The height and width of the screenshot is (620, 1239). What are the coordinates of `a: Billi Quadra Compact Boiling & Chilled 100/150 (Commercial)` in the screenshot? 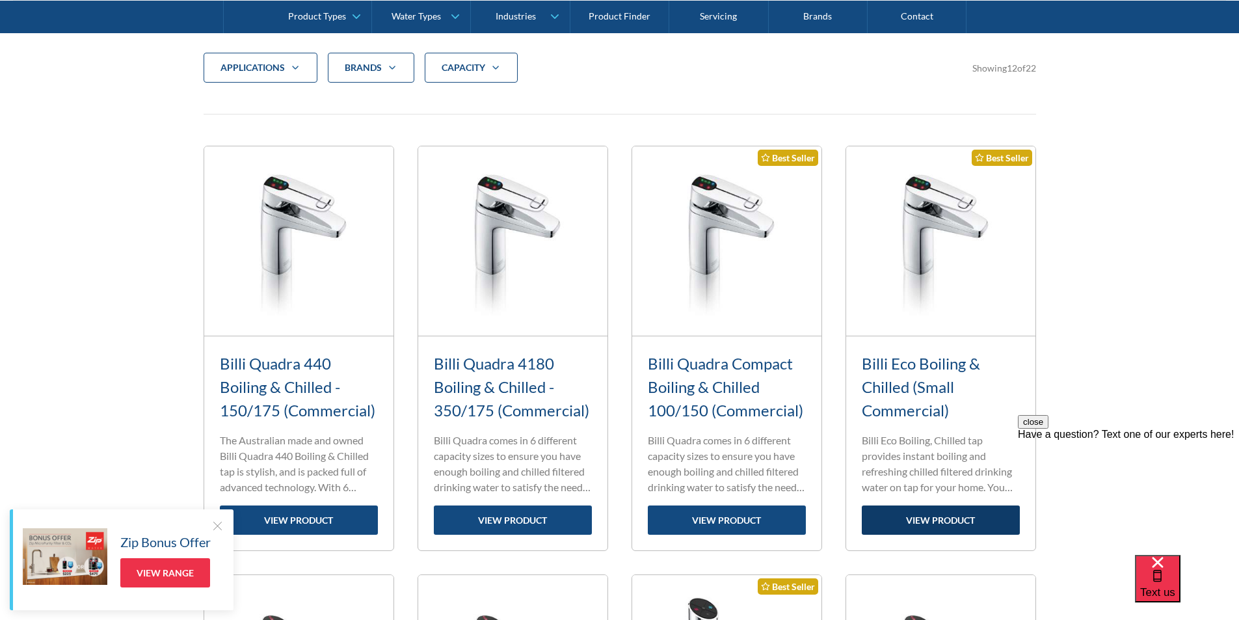 It's located at (725, 386).